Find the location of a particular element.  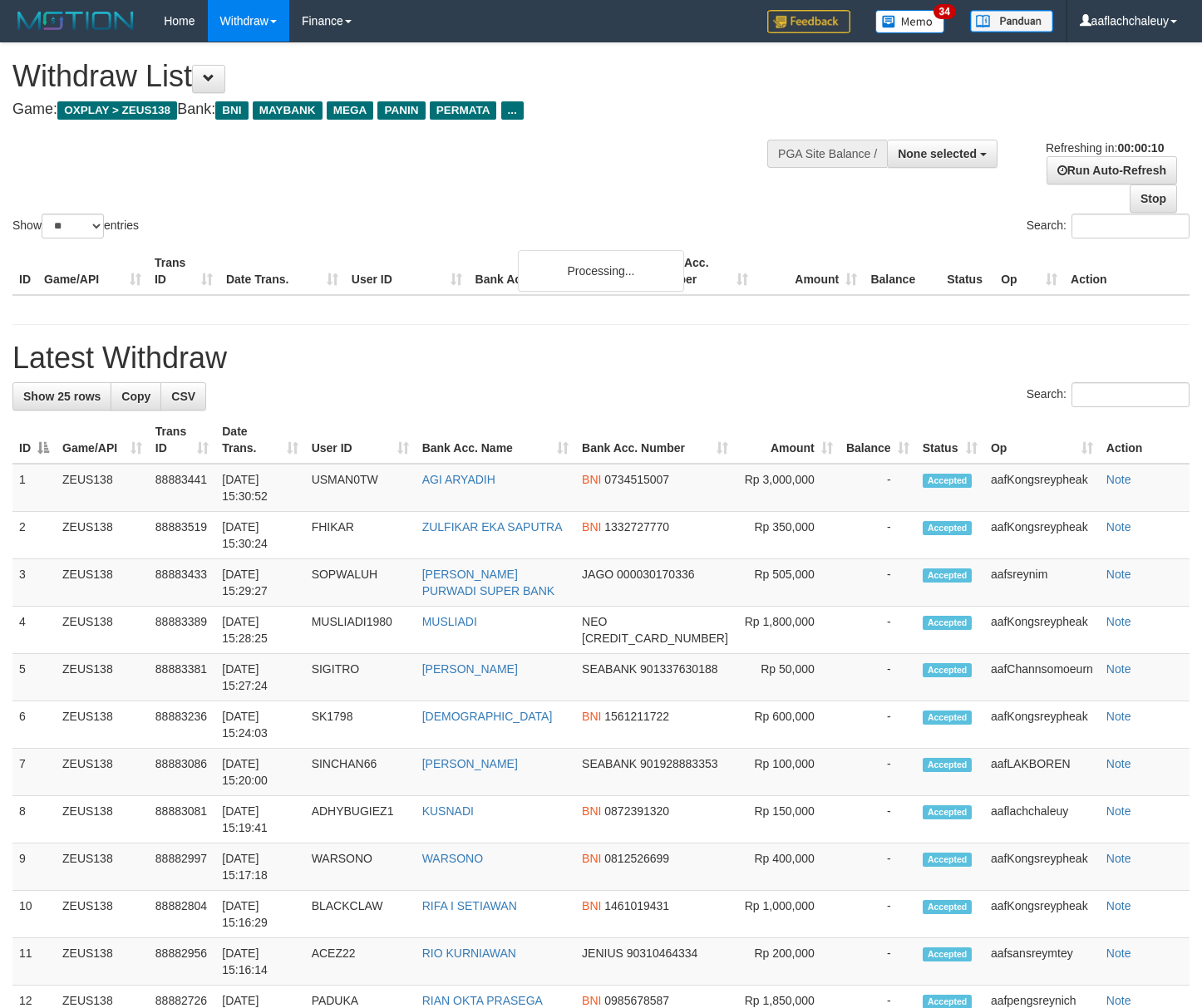

td: 88883441 is located at coordinates (182, 488).